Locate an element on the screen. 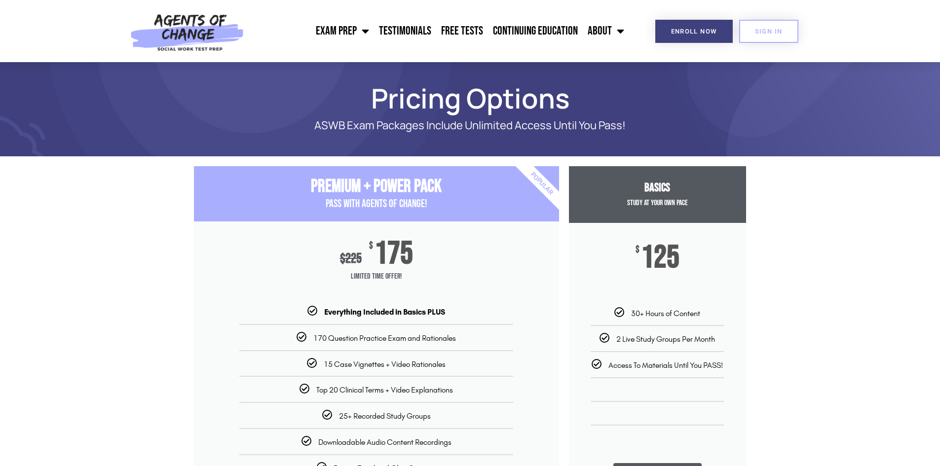  span: SIGN IN is located at coordinates (769, 31).